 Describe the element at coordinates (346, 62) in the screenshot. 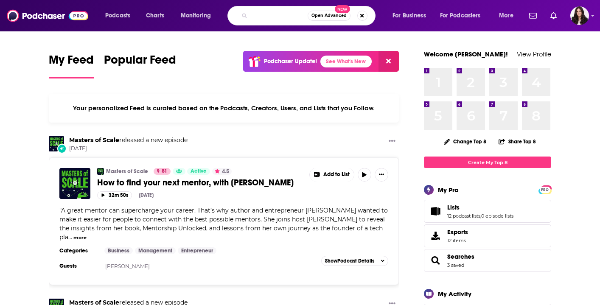

I see `a: See What's New` at that location.